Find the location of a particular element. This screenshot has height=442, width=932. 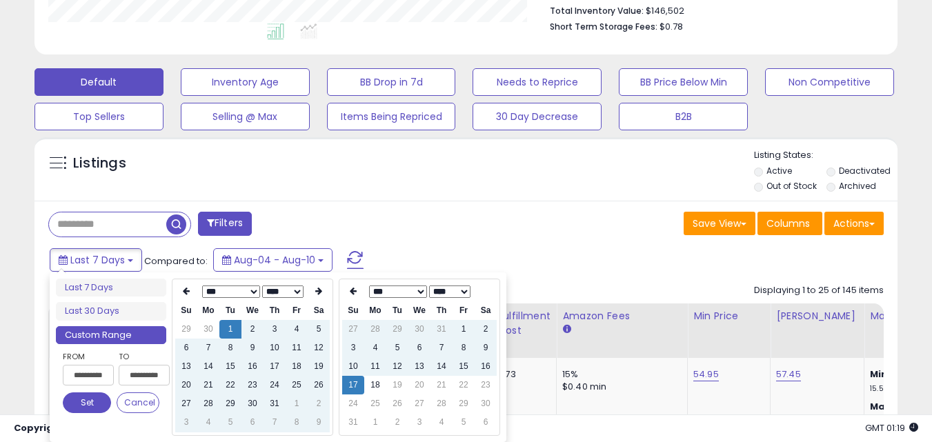

div: seller snap | | is located at coordinates (126, 429).